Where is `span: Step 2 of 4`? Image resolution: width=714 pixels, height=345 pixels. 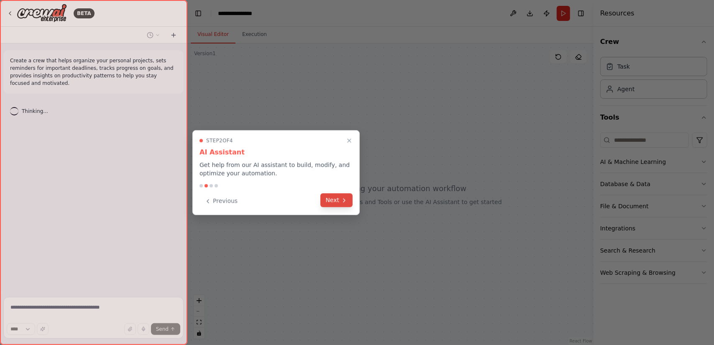 span: Step 2 of 4 is located at coordinates (220, 141).